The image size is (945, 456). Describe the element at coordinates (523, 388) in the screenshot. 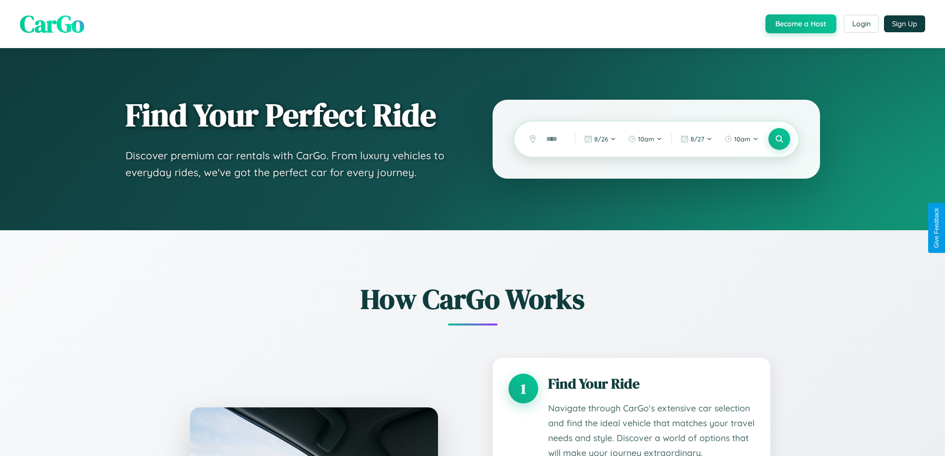

I see `div: 1` at that location.